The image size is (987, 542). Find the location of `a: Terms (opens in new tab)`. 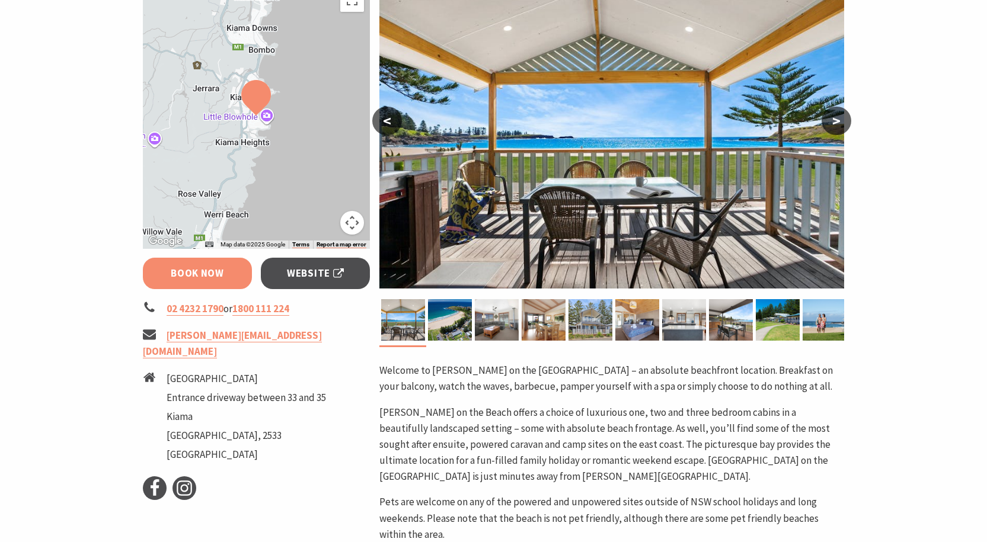

a: Terms (opens in new tab) is located at coordinates (301, 245).